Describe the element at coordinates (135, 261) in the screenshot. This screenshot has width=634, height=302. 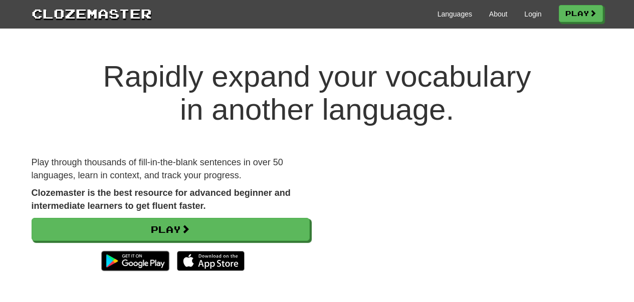
I see `img: Get it on Google Play` at that location.